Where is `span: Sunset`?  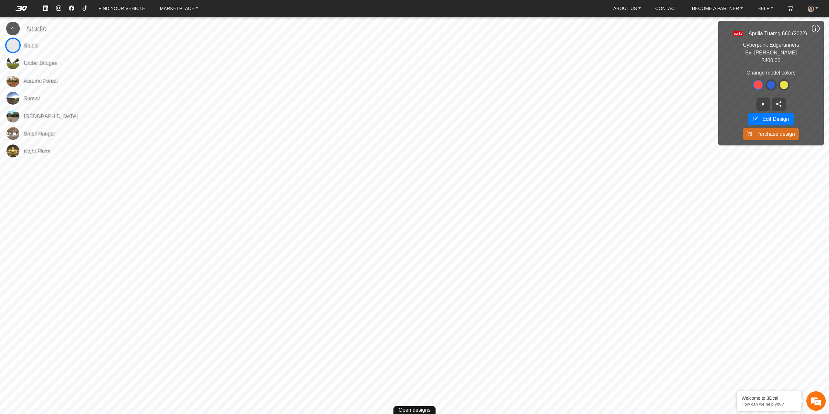
span: Sunset is located at coordinates (31, 98).